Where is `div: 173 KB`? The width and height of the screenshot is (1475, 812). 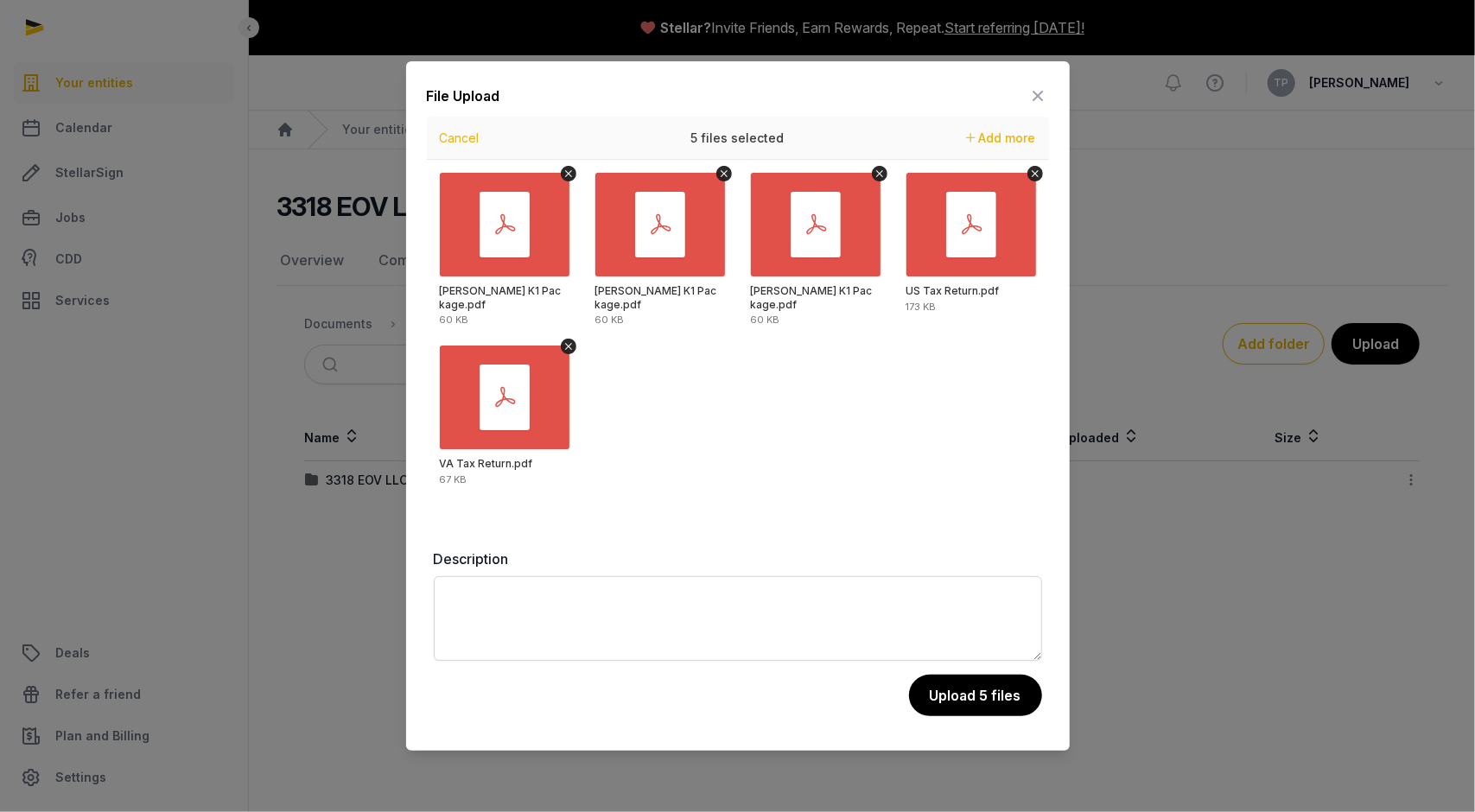
div: 173 KB is located at coordinates (921, 306).